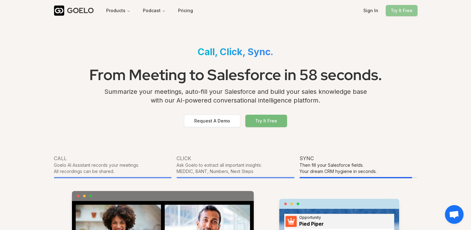 The height and width of the screenshot is (230, 471). Describe the element at coordinates (113, 171) in the screenshot. I see `div: All recordings can be shared.` at that location.